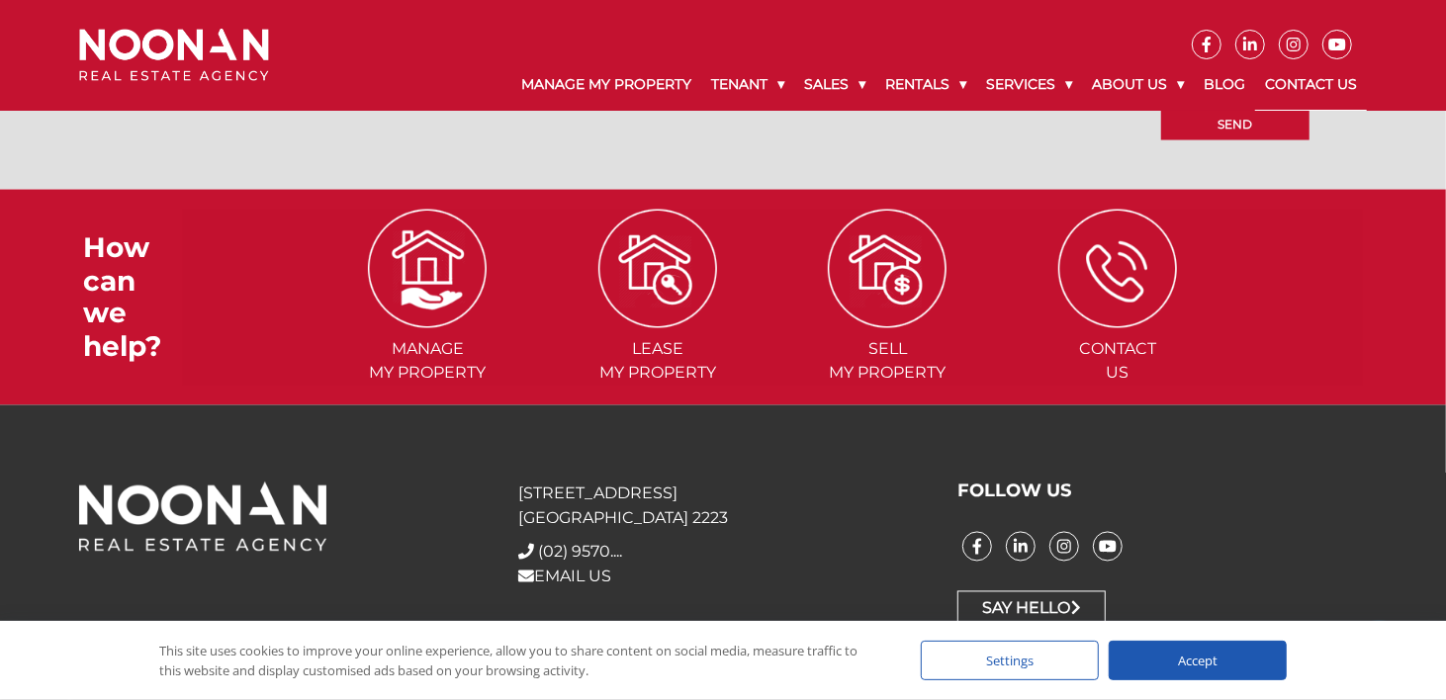 This screenshot has height=700, width=1446. Describe the element at coordinates (1137, 84) in the screenshot. I see `a: About Us` at that location.